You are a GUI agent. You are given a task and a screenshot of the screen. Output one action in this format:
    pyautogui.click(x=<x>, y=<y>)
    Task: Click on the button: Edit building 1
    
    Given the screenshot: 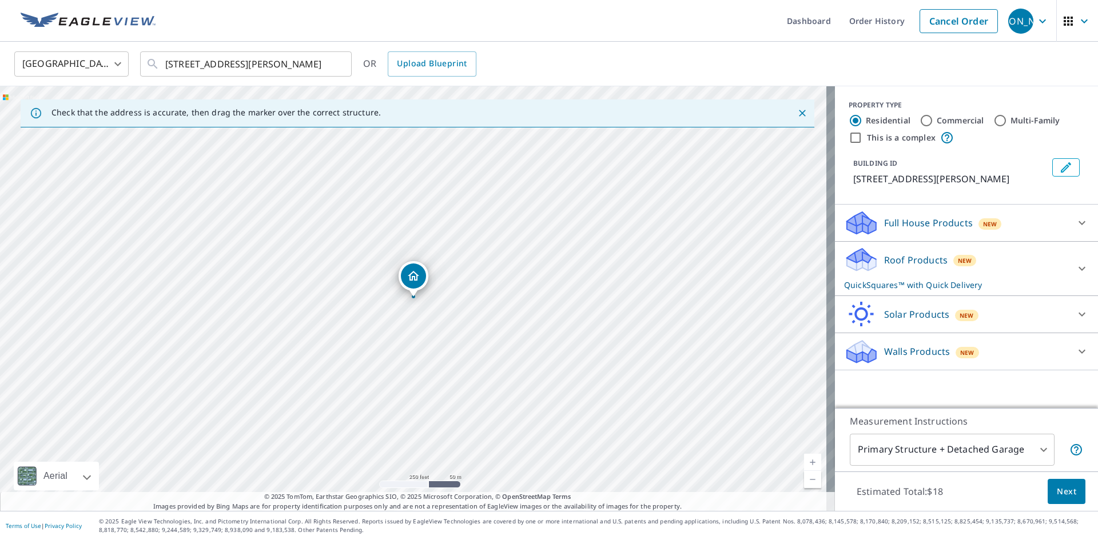 What is the action you would take?
    pyautogui.click(x=1066, y=168)
    